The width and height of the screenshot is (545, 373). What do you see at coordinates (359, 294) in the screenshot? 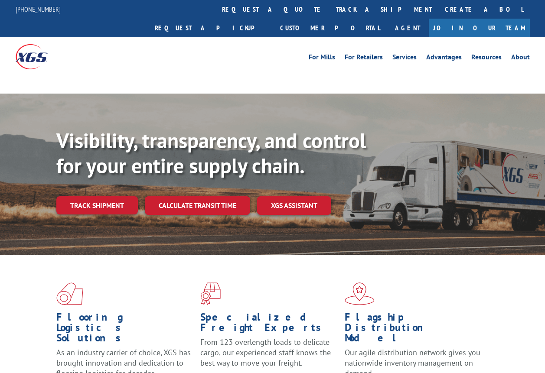
I see `img: xgs-icon-flagship-distribution-model-red` at bounding box center [359, 294].